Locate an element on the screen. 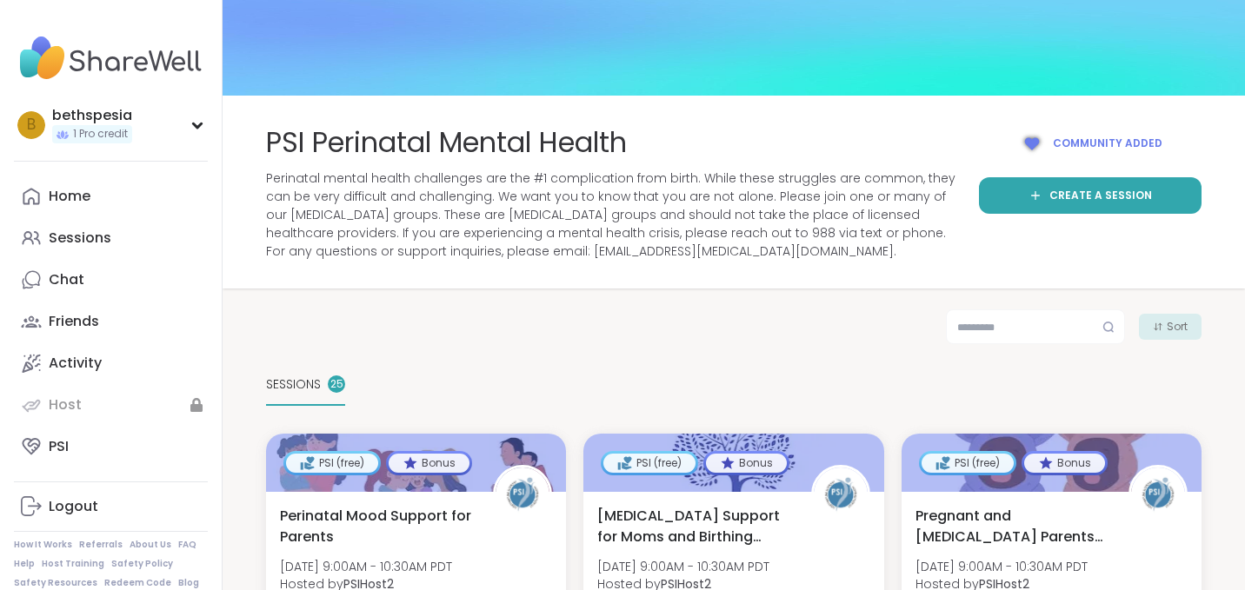 The image size is (1245, 590). span: Sort is located at coordinates (1177, 327).